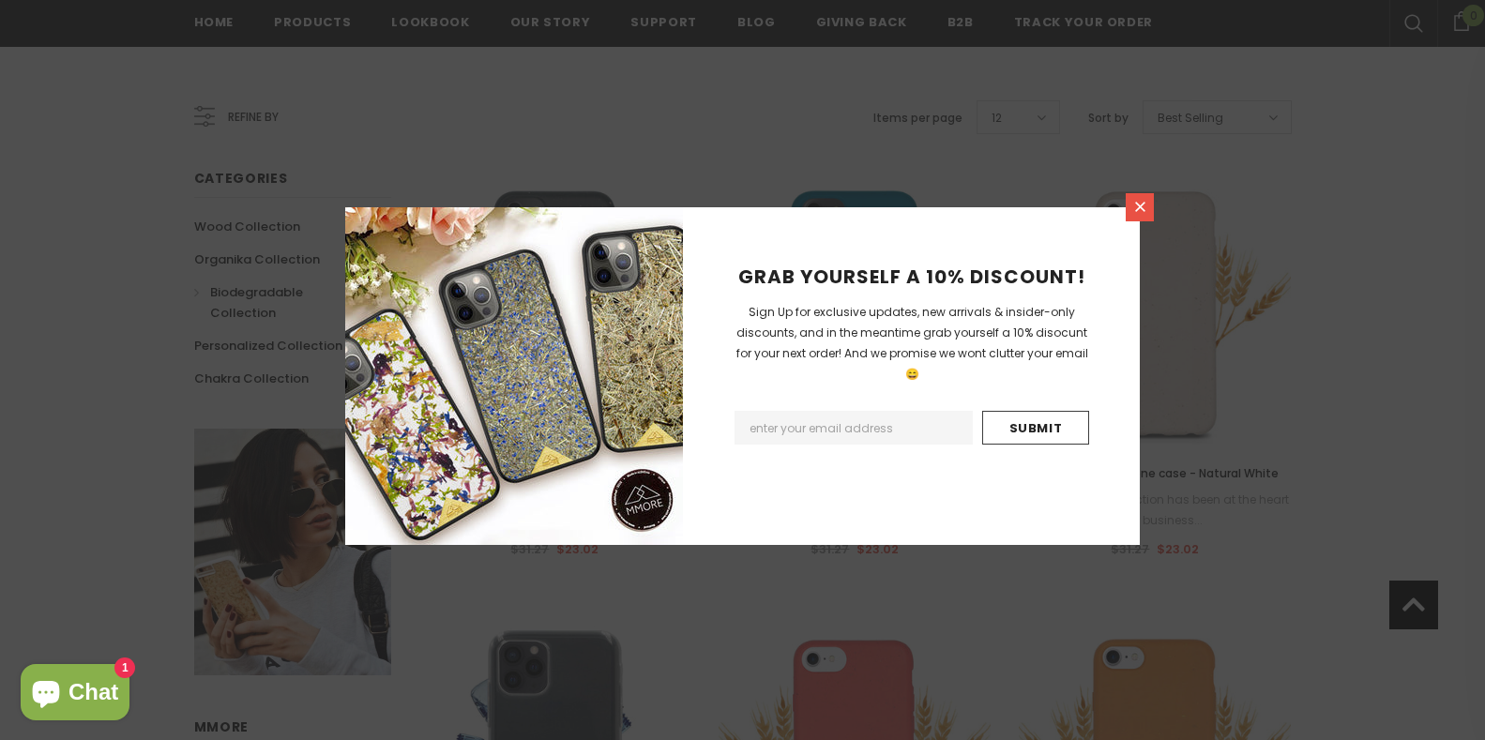 The image size is (1485, 740). I want to click on inbox-online-store-chat: Shopify online store chat, so click(75, 694).